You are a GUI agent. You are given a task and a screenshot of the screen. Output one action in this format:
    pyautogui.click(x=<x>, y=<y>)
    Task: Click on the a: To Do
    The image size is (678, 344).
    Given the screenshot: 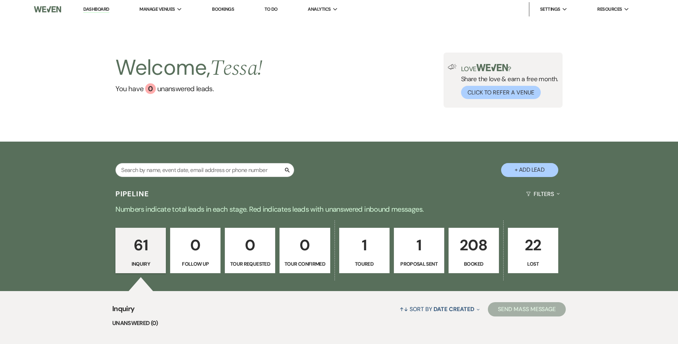 What is the action you would take?
    pyautogui.click(x=271, y=9)
    